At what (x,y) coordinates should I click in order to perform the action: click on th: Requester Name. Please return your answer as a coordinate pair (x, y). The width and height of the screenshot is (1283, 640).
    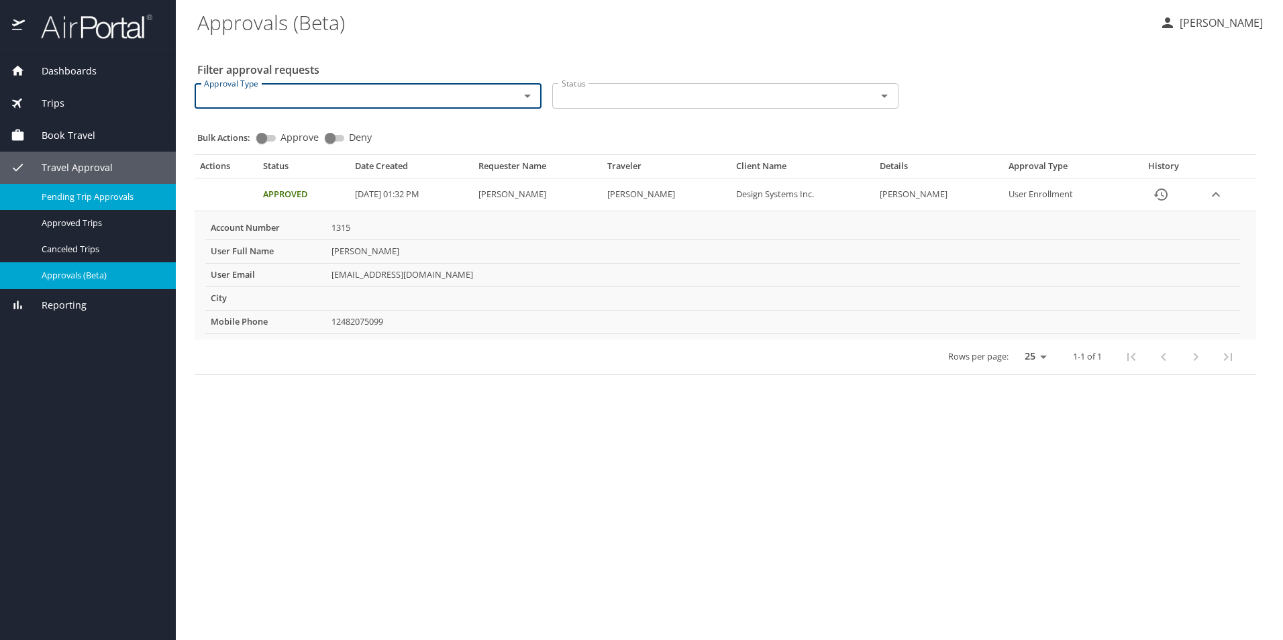
    Looking at the image, I should click on (537, 169).